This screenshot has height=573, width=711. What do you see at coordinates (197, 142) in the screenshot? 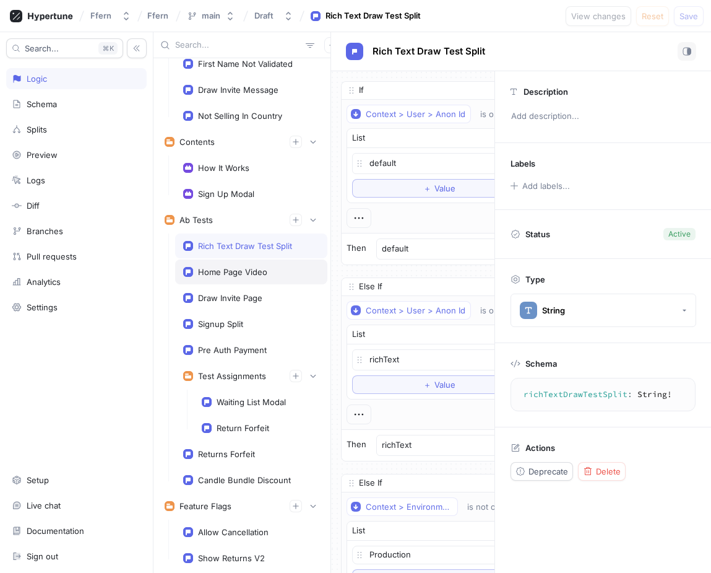
I see `div: Contents` at bounding box center [197, 142].